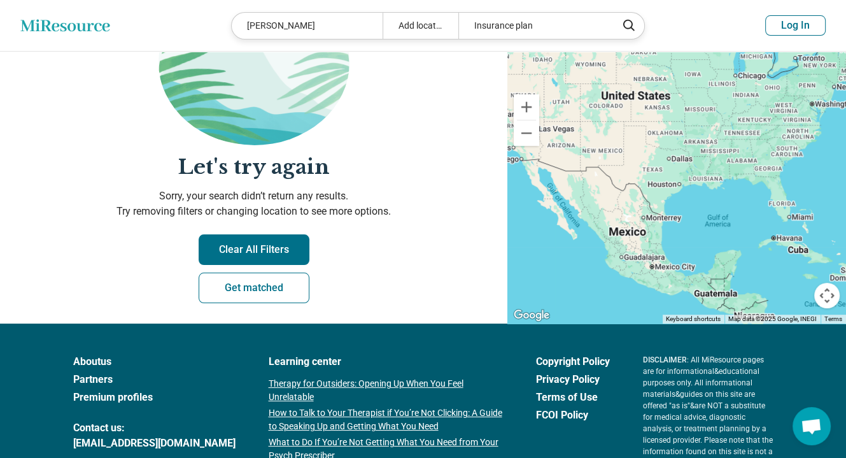 This screenshot has height=458, width=846. Describe the element at coordinates (386, 420) in the screenshot. I see `a: How to Talk to Your Therapist if You’re Not Clicking: A Guide to Speaking Up and Getting What You...` at that location.